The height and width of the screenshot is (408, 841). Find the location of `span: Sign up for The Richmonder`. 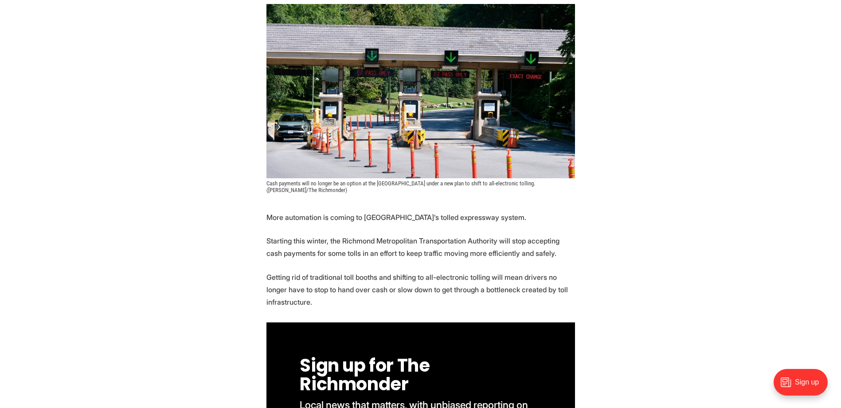

span: Sign up for The Richmonder is located at coordinates (366, 375).